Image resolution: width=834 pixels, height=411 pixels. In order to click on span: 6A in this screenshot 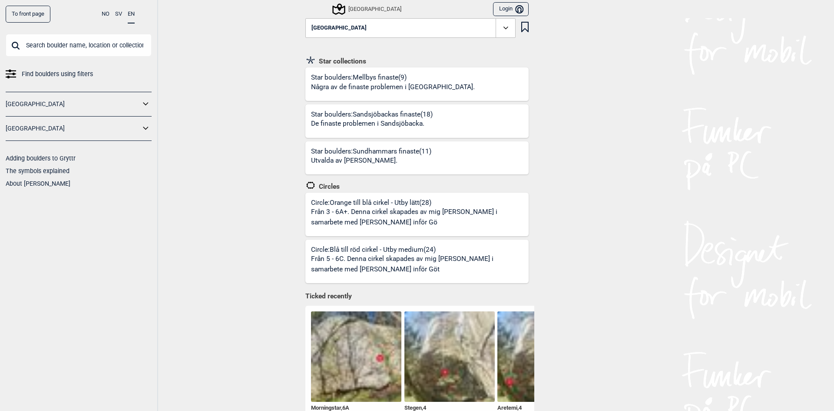, I will do `click(346, 407)`.